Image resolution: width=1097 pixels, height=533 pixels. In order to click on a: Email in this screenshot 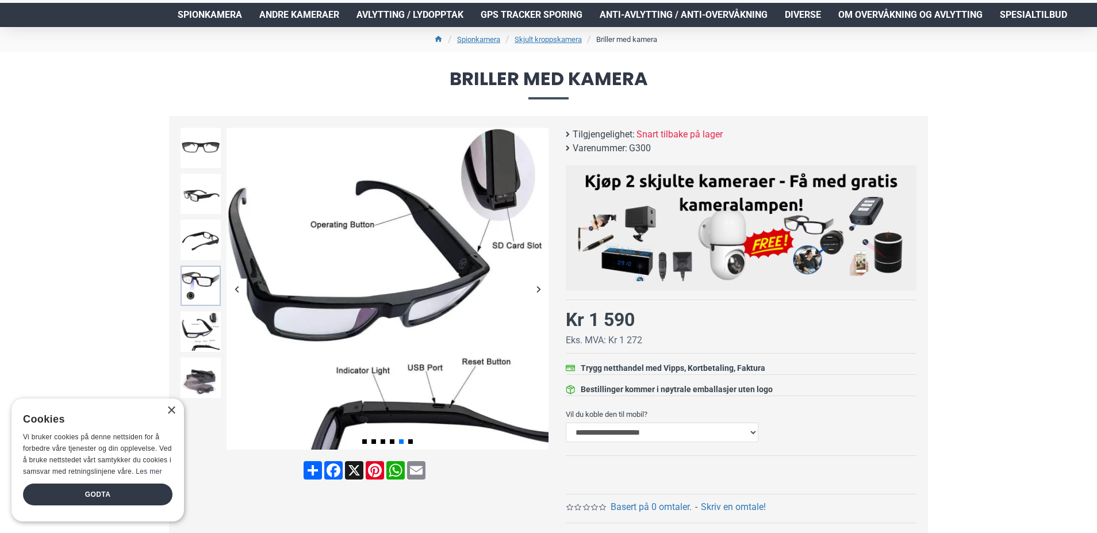, I will do `click(416, 470)`.